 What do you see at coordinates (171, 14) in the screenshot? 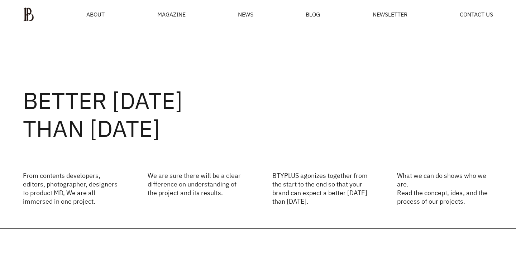
I see `div: MAGAZINE` at bounding box center [171, 14].